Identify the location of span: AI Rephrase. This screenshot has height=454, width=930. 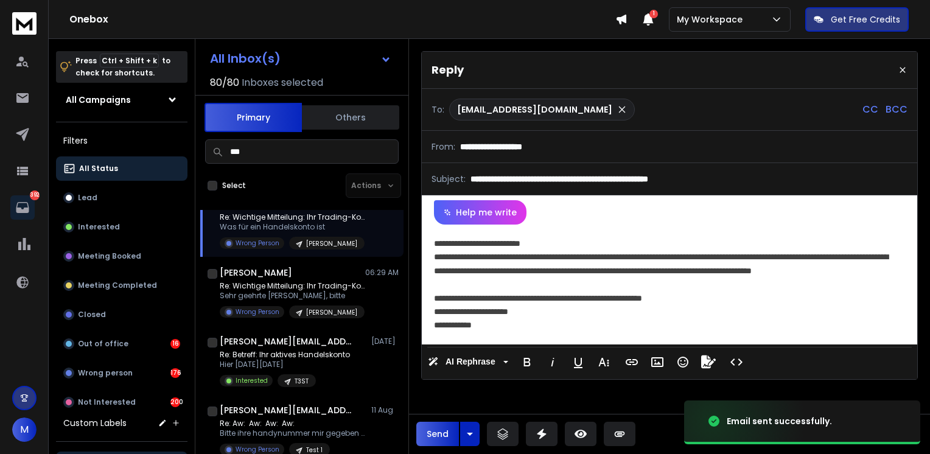
(471, 362).